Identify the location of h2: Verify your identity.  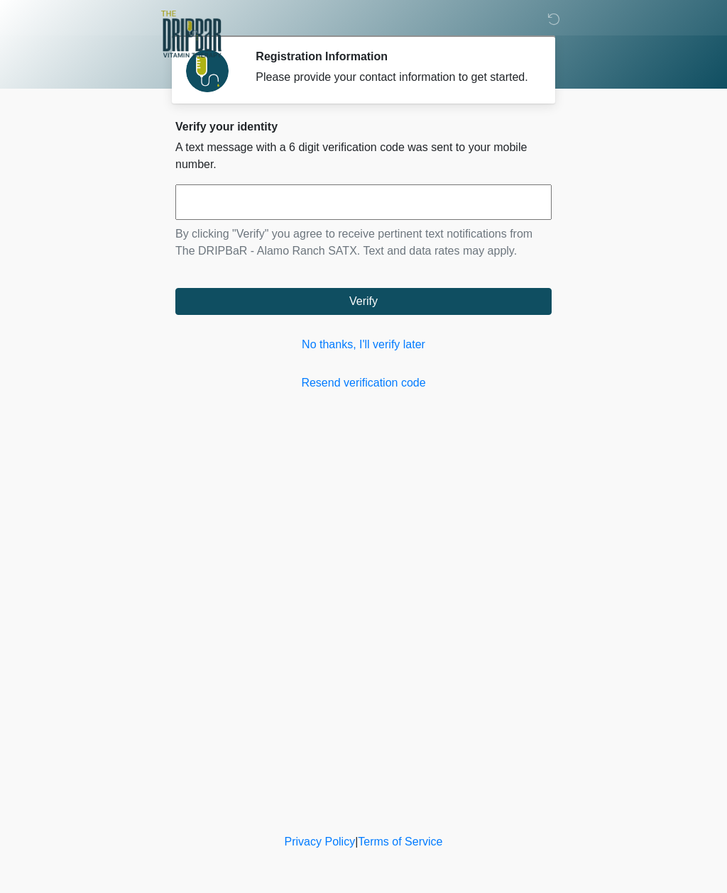
(363, 126).